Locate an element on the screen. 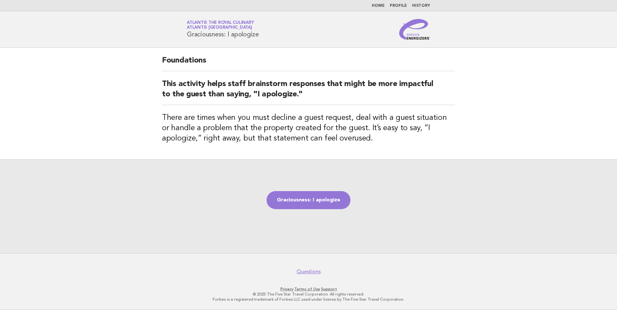 This screenshot has width=617, height=310. a: Privacy is located at coordinates (287, 290).